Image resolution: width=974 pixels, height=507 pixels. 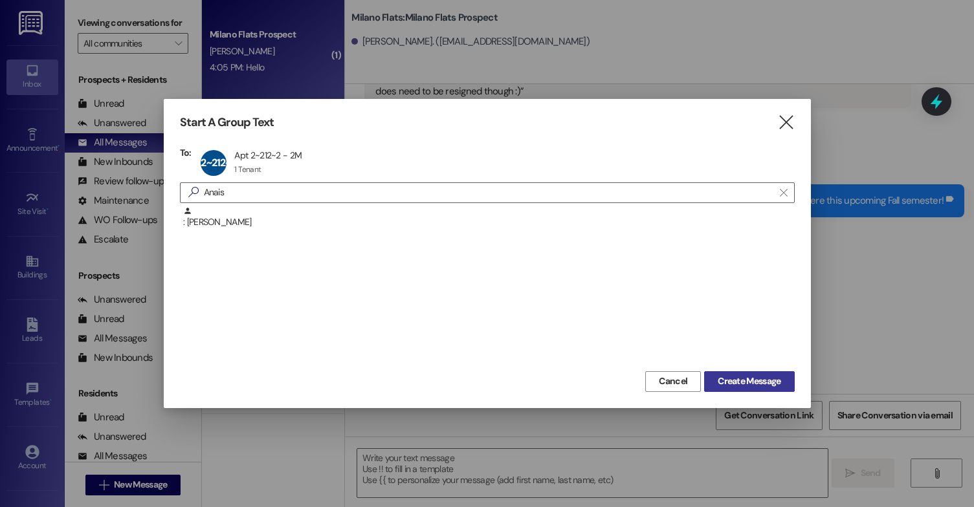 What do you see at coordinates (488, 193) in the screenshot?
I see `input: Search for any contact or apartment` at bounding box center [488, 193].